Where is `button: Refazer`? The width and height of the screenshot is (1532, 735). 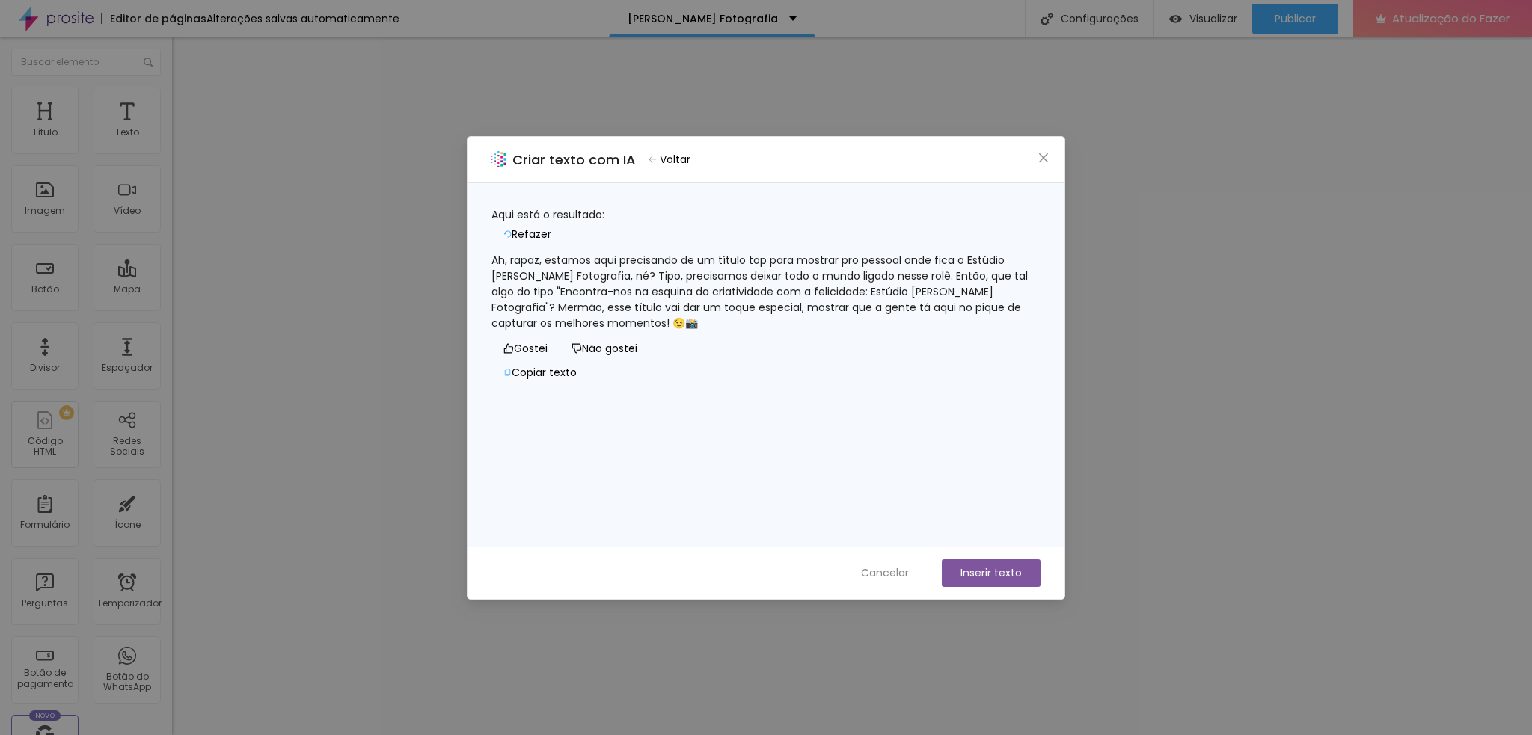
button: Refazer is located at coordinates (527, 235).